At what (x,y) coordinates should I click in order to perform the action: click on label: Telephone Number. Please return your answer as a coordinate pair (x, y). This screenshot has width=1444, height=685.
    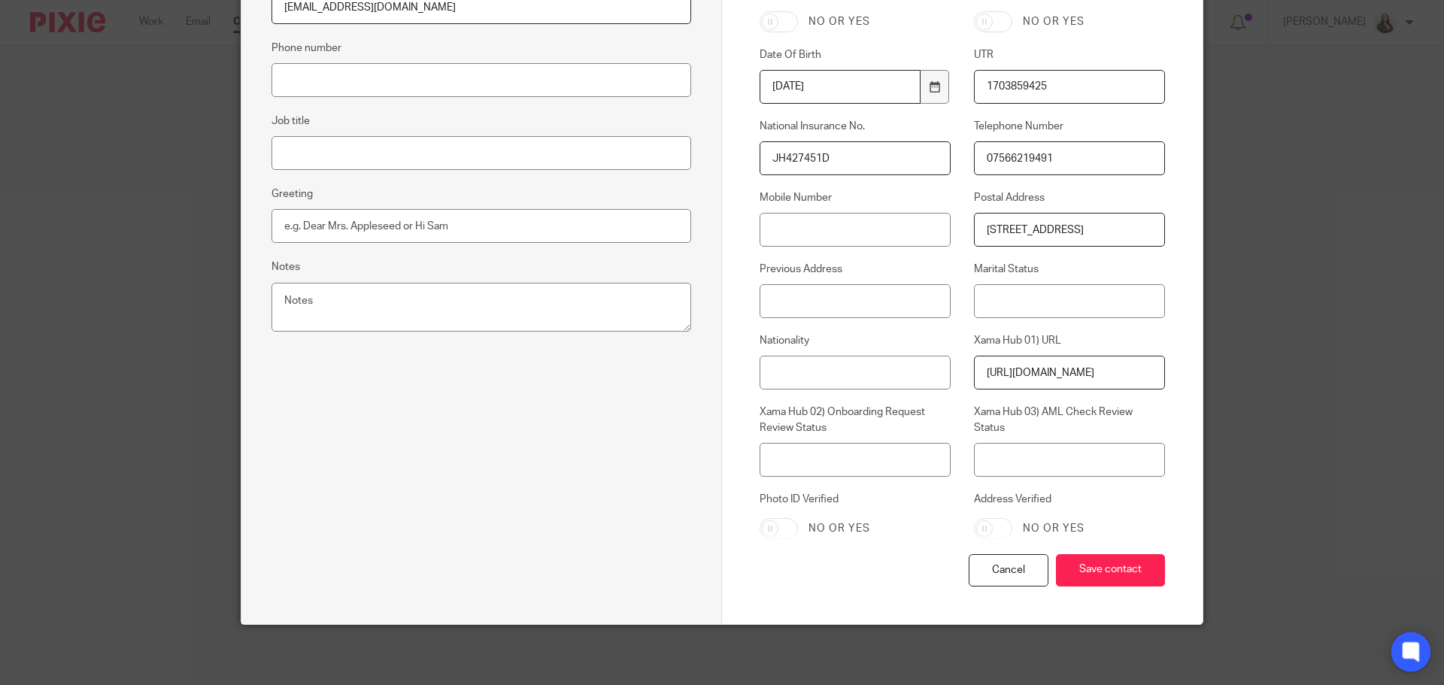
    Looking at the image, I should click on (1069, 126).